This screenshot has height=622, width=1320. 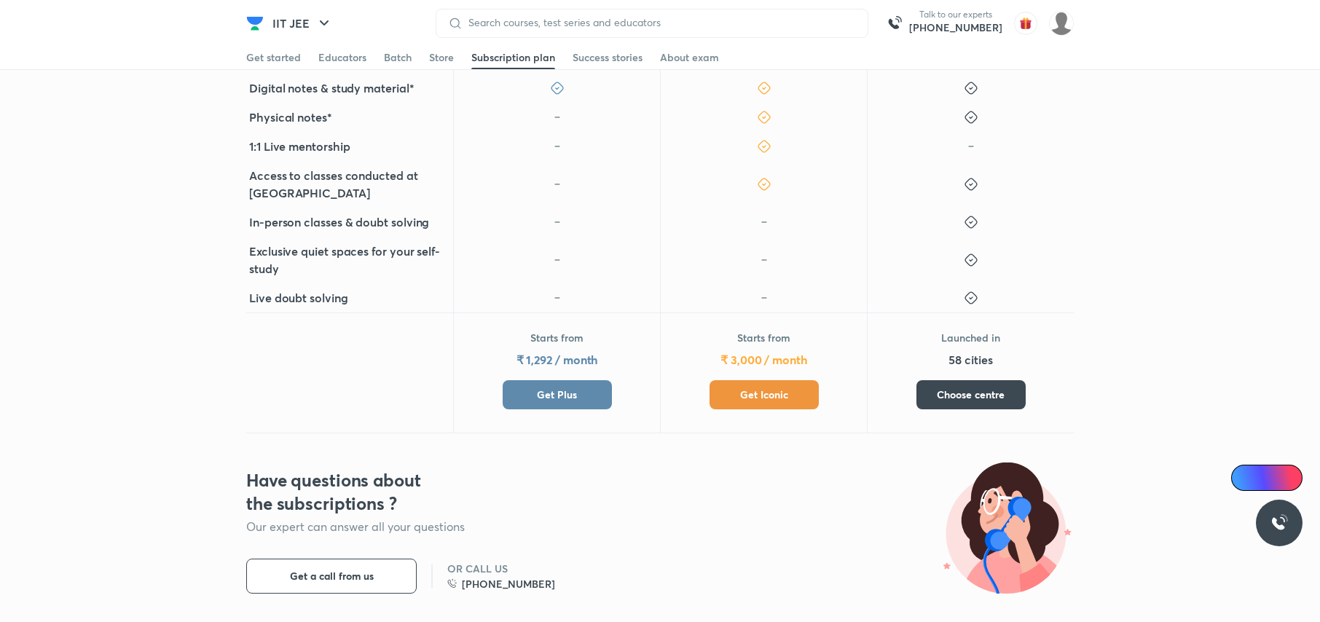 What do you see at coordinates (971, 338) in the screenshot?
I see `p: Launched in` at bounding box center [971, 338].